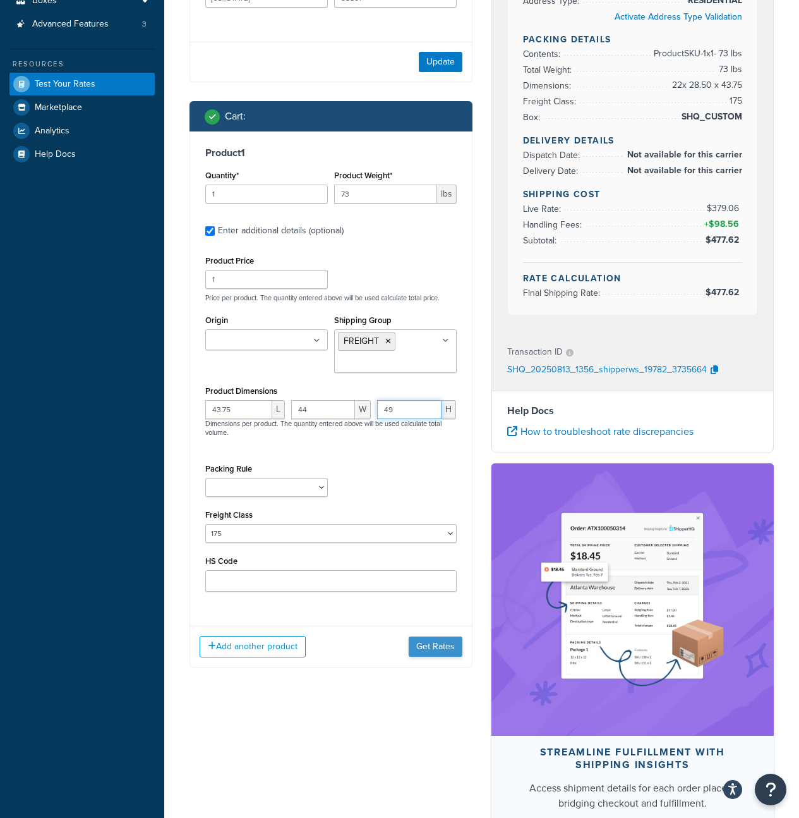  Describe the element at coordinates (82, 131) in the screenshot. I see `a: Analytics` at that location.